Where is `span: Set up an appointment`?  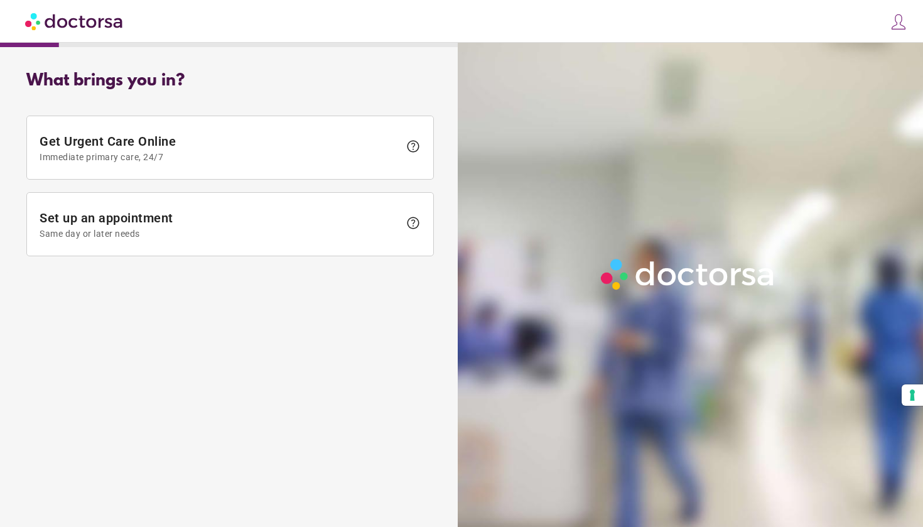
span: Set up an appointment is located at coordinates (219, 224).